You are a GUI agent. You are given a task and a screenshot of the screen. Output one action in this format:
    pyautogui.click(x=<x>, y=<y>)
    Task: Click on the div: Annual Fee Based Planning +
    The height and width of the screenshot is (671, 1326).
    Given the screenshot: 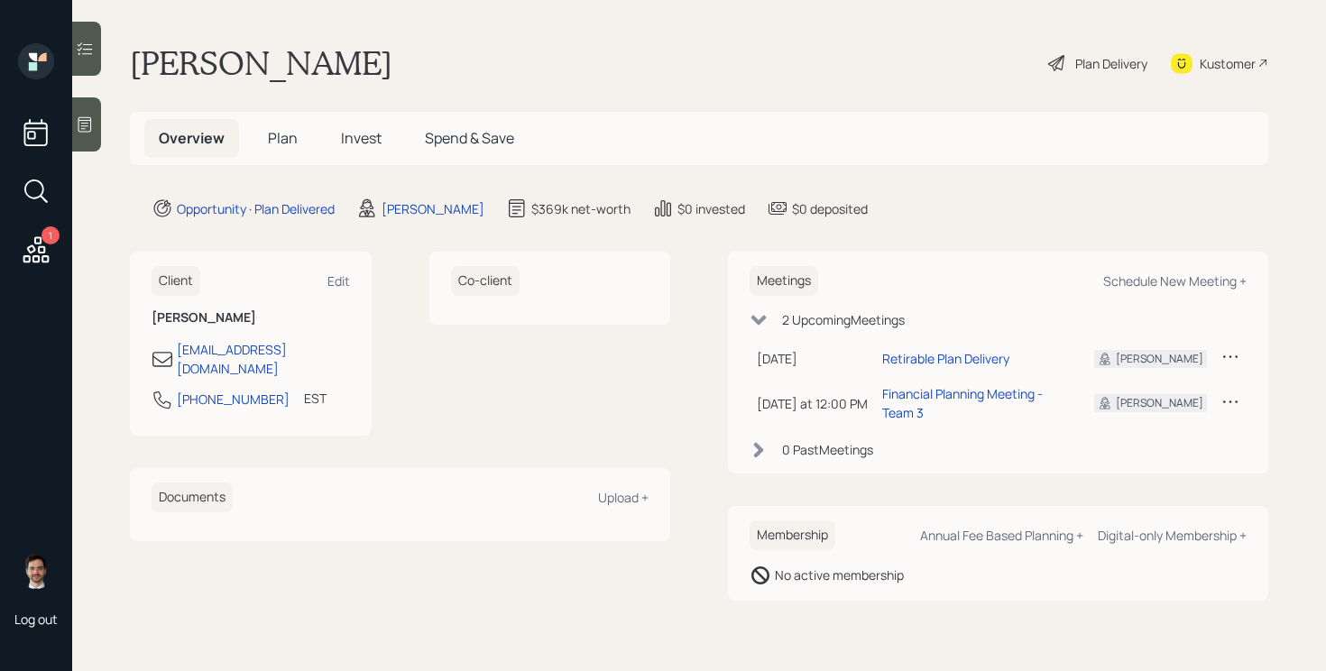 What is the action you would take?
    pyautogui.click(x=1001, y=535)
    